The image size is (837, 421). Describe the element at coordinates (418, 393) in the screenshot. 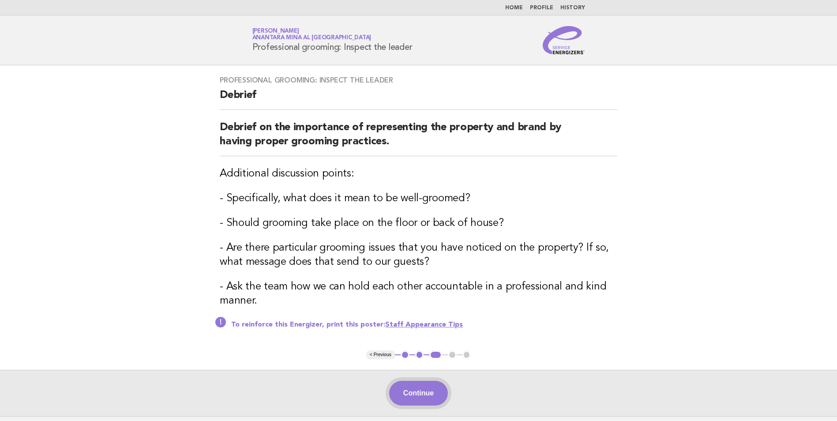

I see `button: Continue` at that location.